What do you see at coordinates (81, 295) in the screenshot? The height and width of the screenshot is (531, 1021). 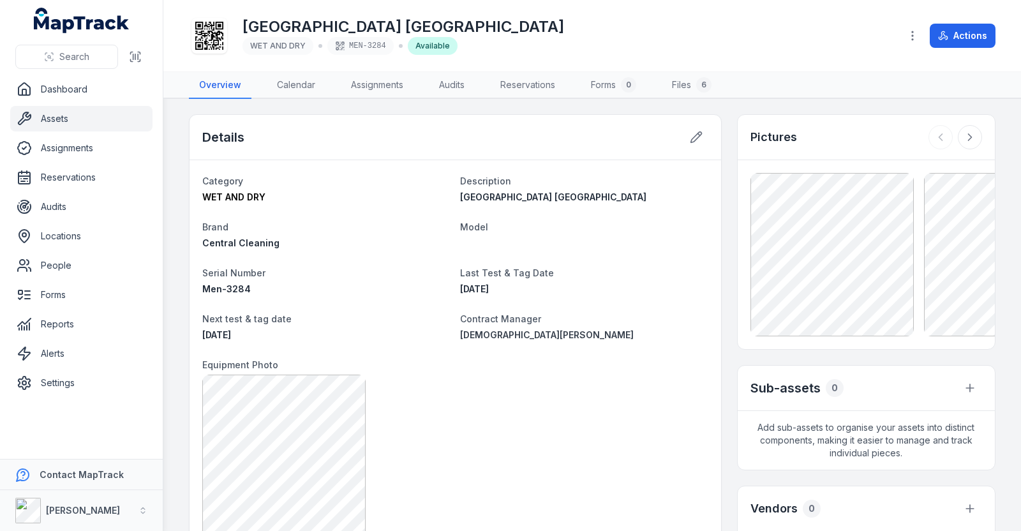 I see `a: Forms` at bounding box center [81, 295].